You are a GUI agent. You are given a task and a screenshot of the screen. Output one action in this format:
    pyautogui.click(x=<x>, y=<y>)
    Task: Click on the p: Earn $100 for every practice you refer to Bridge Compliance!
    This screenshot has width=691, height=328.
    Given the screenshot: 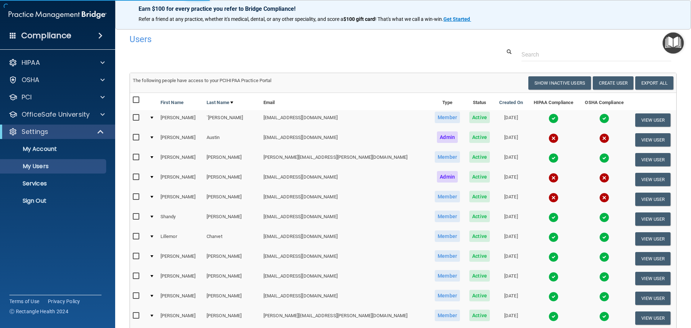 What is the action you would take?
    pyautogui.click(x=403, y=9)
    